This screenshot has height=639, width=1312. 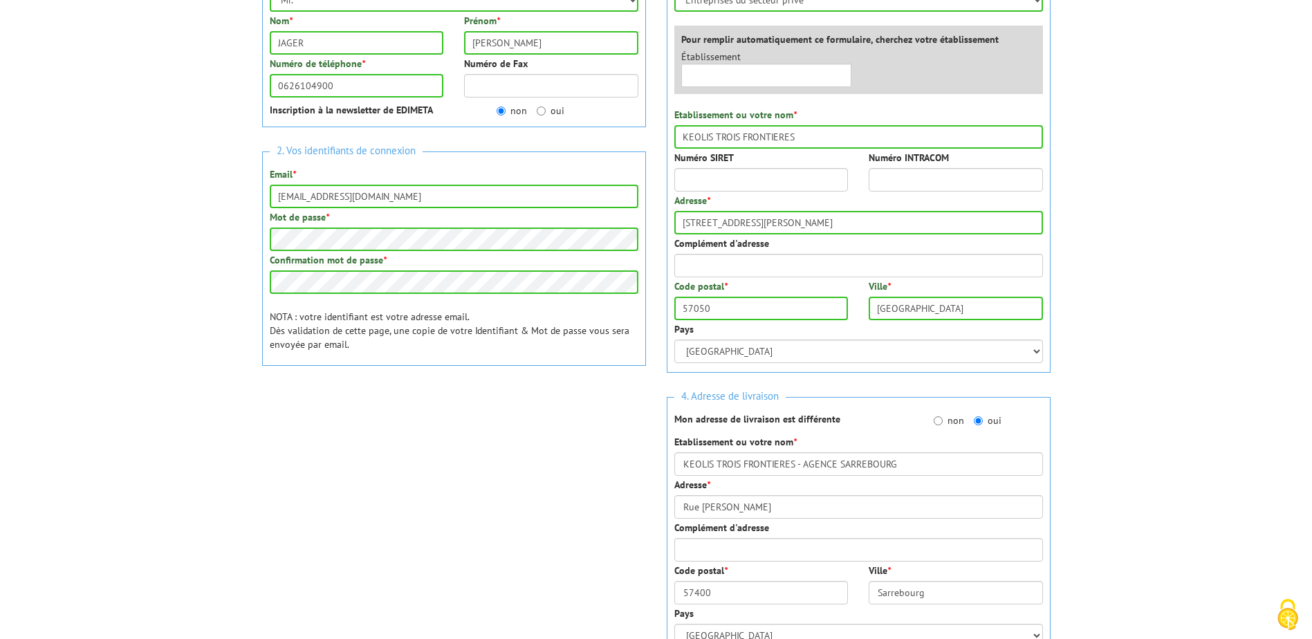 What do you see at coordinates (281, 21) in the screenshot?
I see `label: Nom` at bounding box center [281, 21].